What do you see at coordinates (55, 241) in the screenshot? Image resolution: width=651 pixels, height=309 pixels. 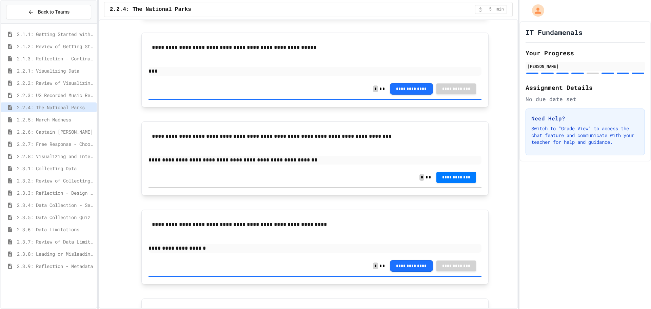 I see `span: 2.3.7: Review of Data Limitations` at bounding box center [55, 241].